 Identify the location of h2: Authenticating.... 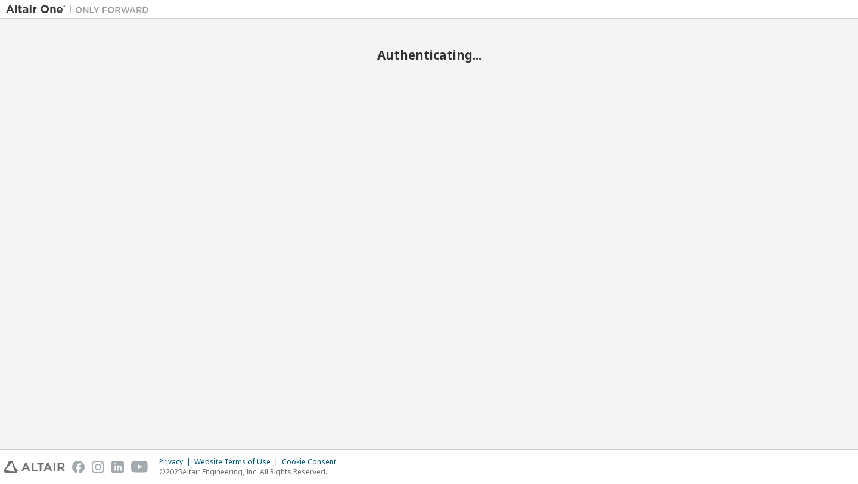
(429, 55).